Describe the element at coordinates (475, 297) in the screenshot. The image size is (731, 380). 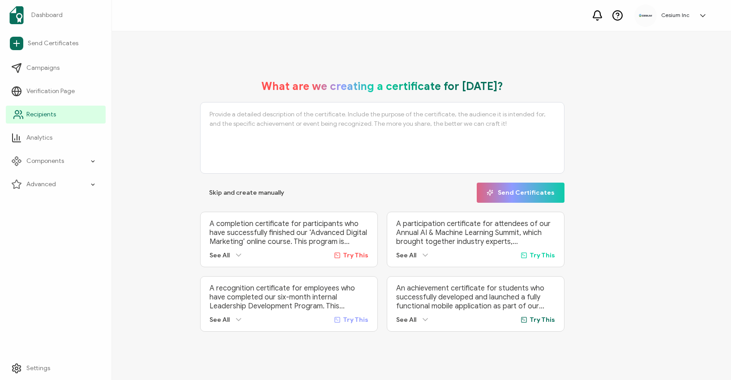
I see `p: An achievement certificate for students who successfully developed and launched a fully functiona...` at that location.